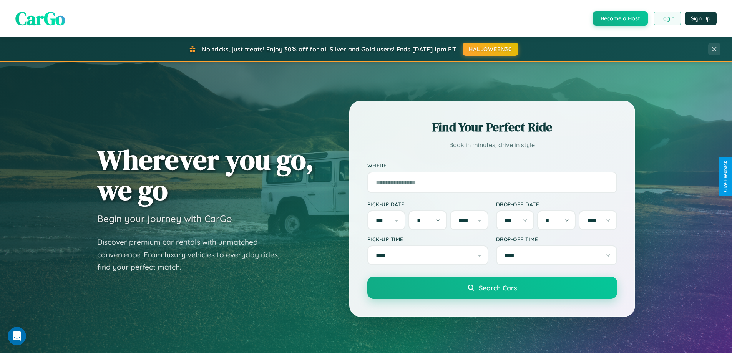 The height and width of the screenshot is (353, 732). Describe the element at coordinates (556, 204) in the screenshot. I see `label: Drop-off Date` at that location.